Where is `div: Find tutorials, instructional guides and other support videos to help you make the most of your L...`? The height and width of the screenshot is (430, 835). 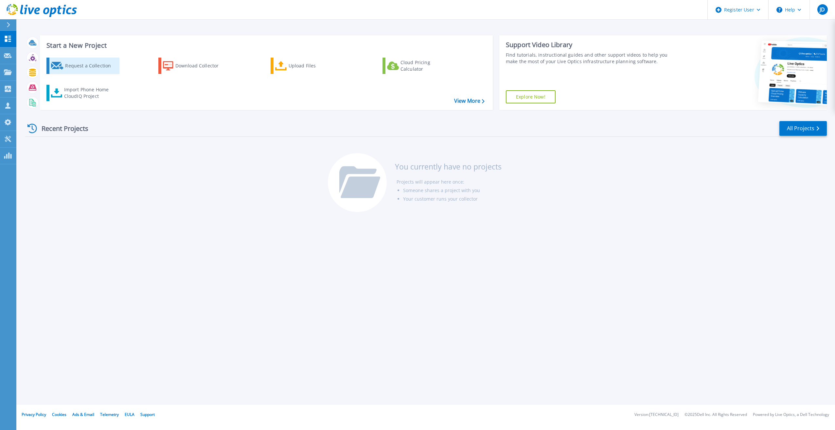 div: Find tutorials, instructional guides and other support videos to help you make the most of your L... is located at coordinates (590, 58).